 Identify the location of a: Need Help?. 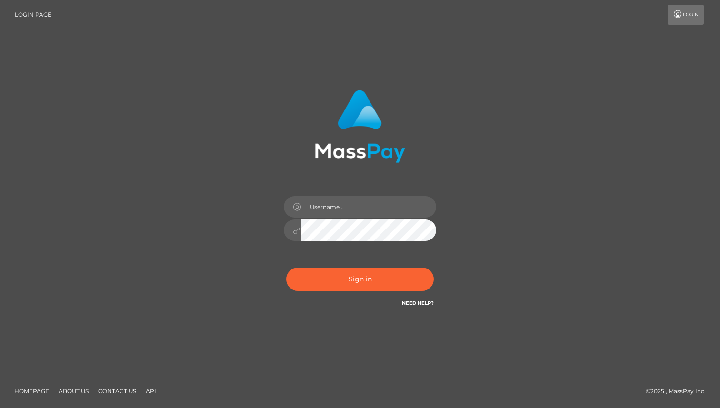
(418, 303).